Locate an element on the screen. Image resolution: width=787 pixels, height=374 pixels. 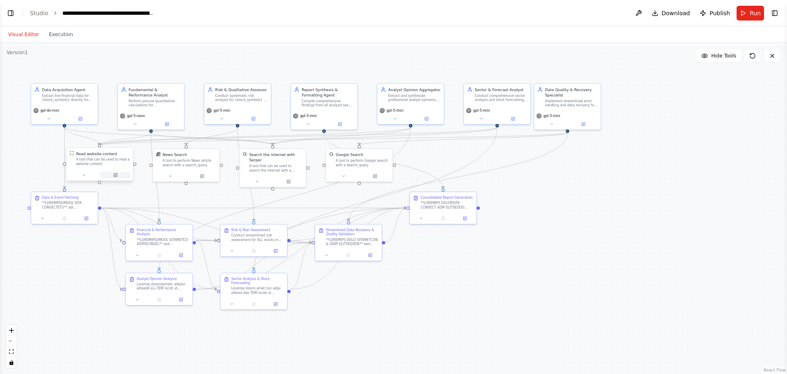
div: **LOREMIPSUMDOL SITA CONSECTETU** adi {elits_doeiusm} temp **INCID UTLA ETDOLOR** ma aliqua **ENI... is located at coordinates (68, 205).